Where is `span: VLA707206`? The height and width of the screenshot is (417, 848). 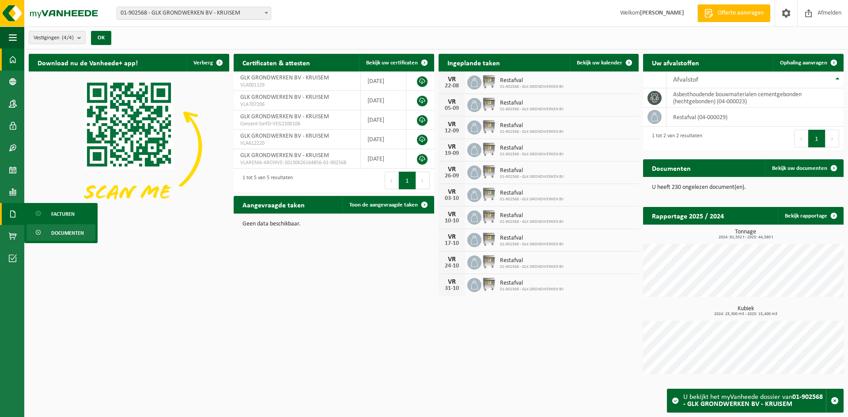 span: VLA707206 is located at coordinates (297, 105).